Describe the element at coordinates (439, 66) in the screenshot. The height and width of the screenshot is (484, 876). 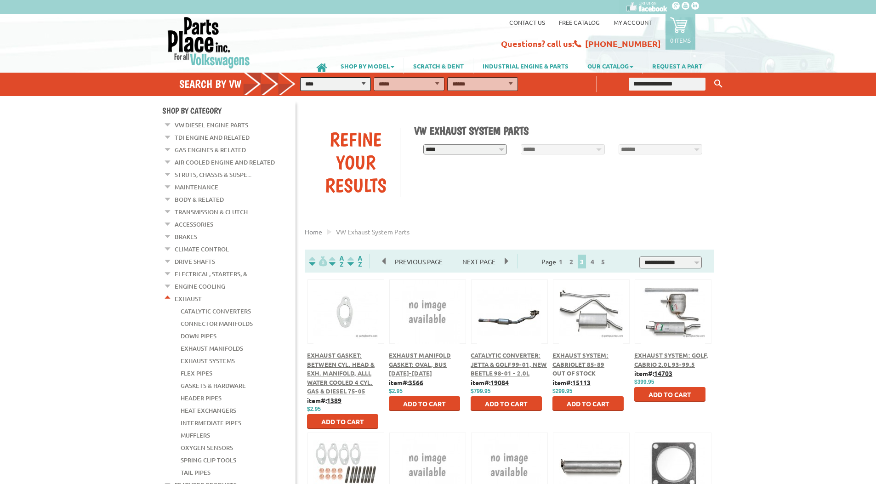
I see `a: SCRATCH & DENT` at that location.